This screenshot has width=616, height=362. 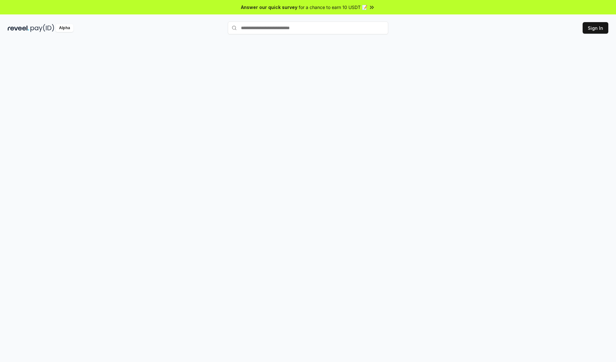 I want to click on span: Answer our quick survey, so click(x=269, y=7).